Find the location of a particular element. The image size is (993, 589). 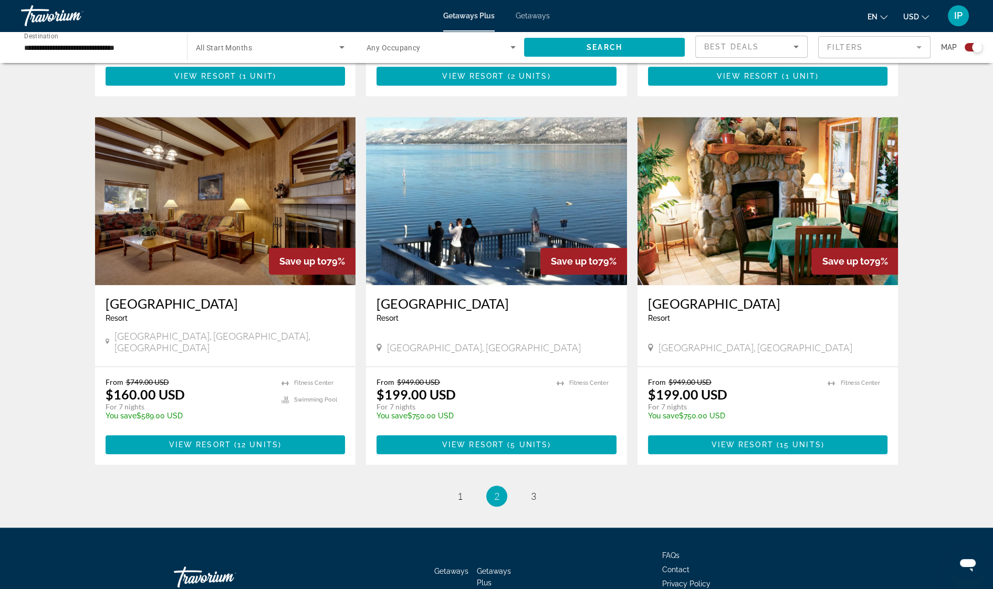

span: 3 is located at coordinates (533, 496).